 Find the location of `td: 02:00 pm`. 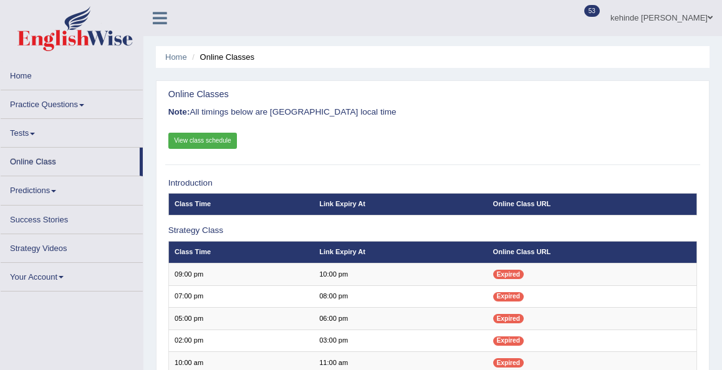

td: 02:00 pm is located at coordinates (241, 340).